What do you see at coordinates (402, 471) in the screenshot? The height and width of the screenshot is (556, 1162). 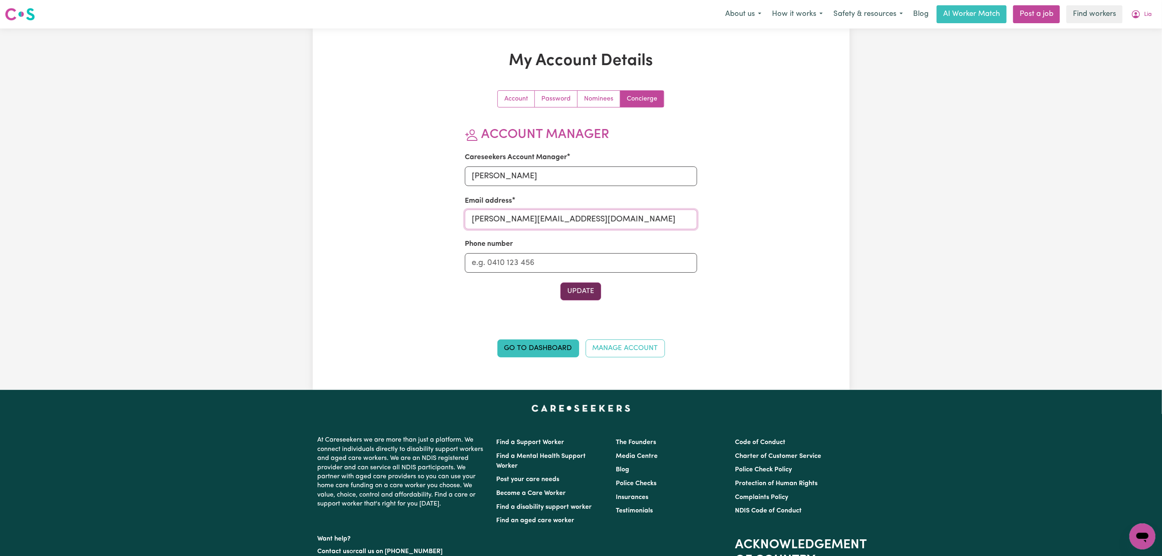 I see `p: At Careseekers we are more than just a platform. We connect individuals directly to disability su...` at bounding box center [402, 471].